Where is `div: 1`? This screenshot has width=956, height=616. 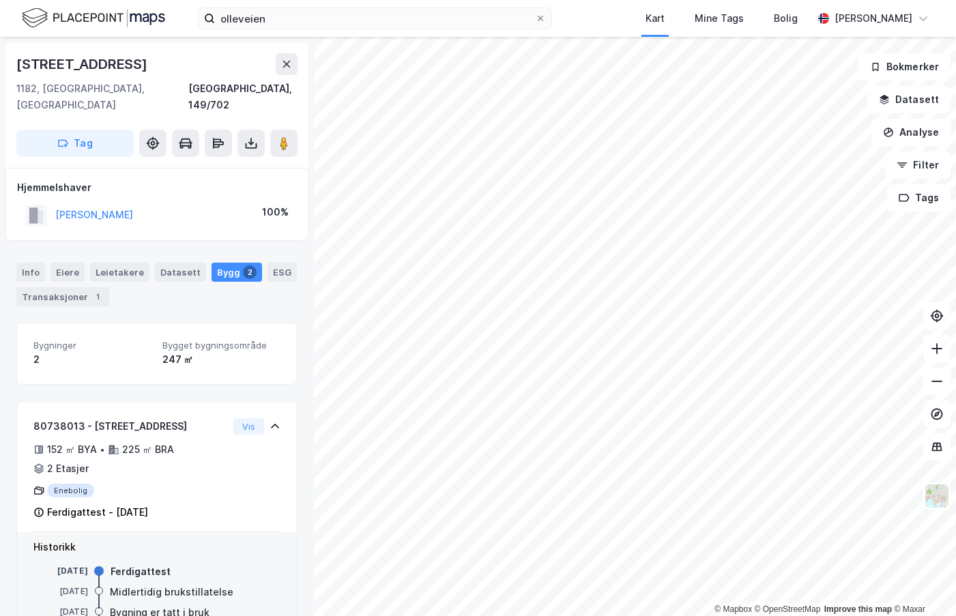
div: 1 is located at coordinates (98, 297).